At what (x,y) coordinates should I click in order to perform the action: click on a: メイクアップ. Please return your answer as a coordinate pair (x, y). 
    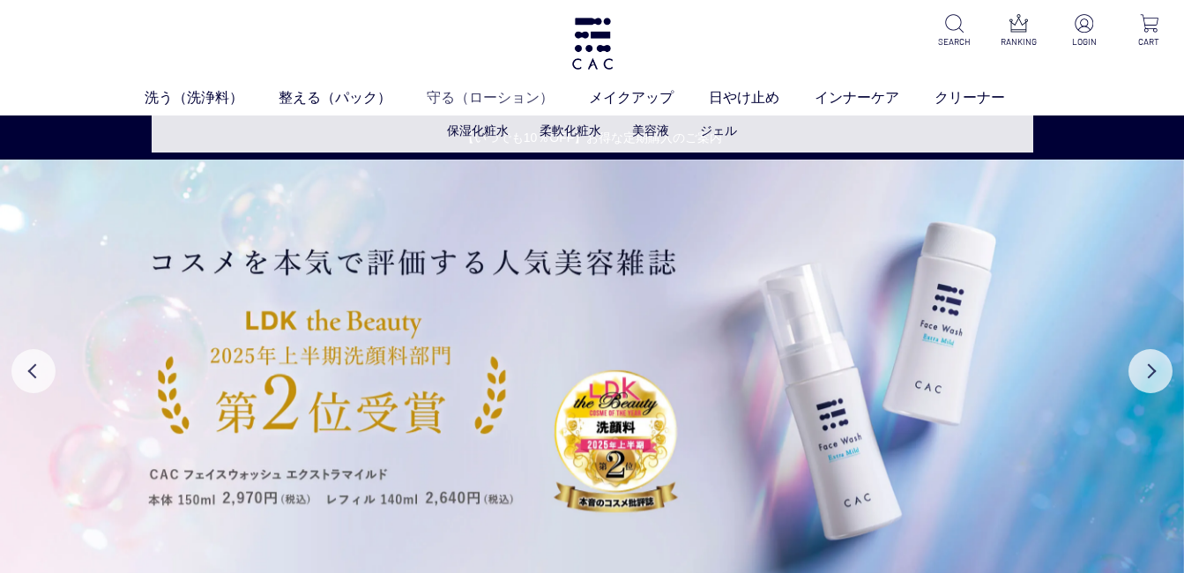
    Looking at the image, I should click on (649, 98).